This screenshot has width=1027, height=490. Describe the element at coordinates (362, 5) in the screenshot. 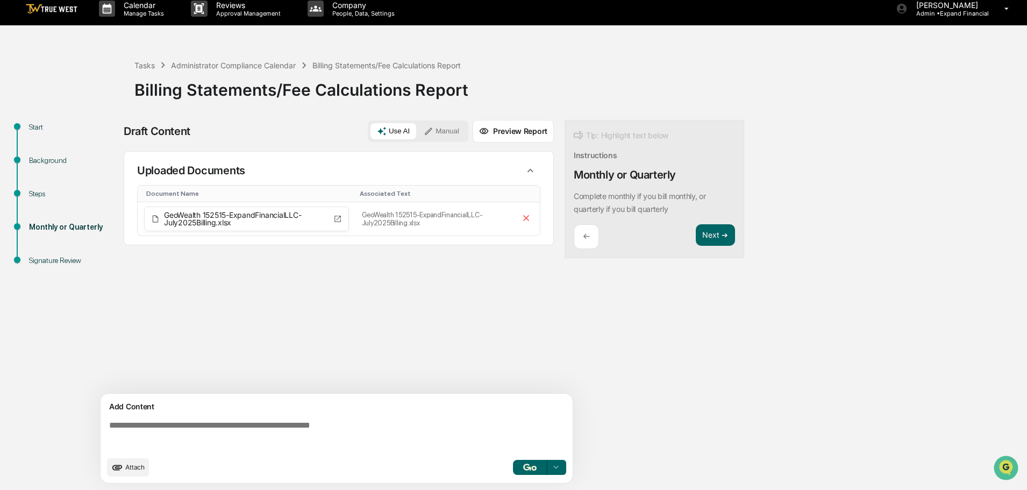

I see `p: Company` at that location.